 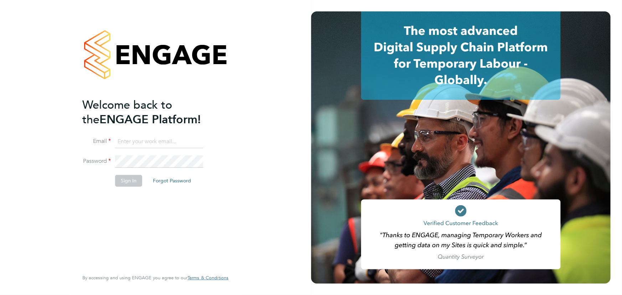 I want to click on span: Welcome back to the, so click(x=127, y=112).